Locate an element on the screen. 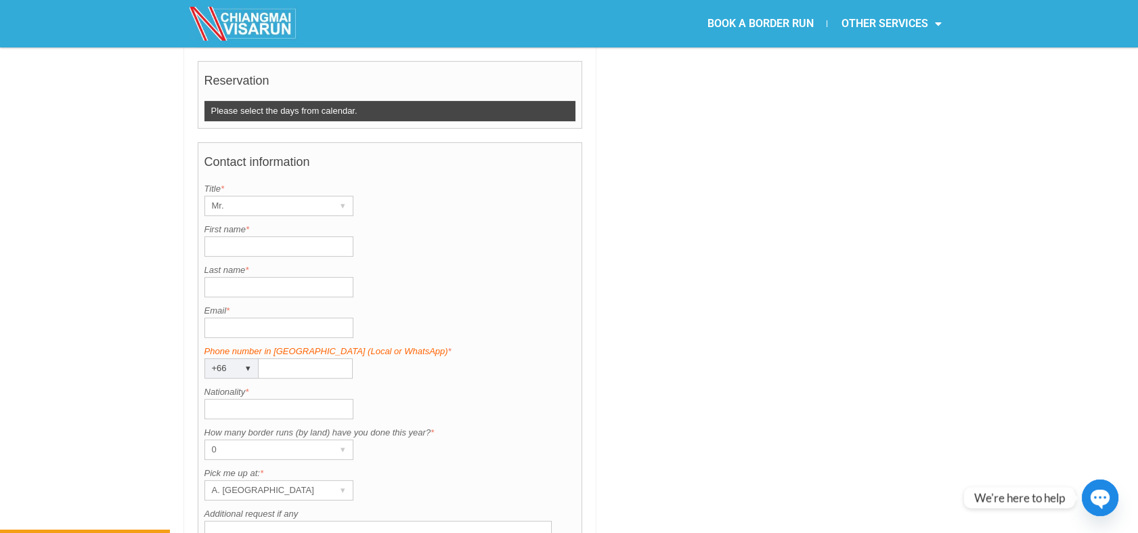 Image resolution: width=1138 pixels, height=533 pixels. label: How many border runs (by land) have you done this year? is located at coordinates (390, 433).